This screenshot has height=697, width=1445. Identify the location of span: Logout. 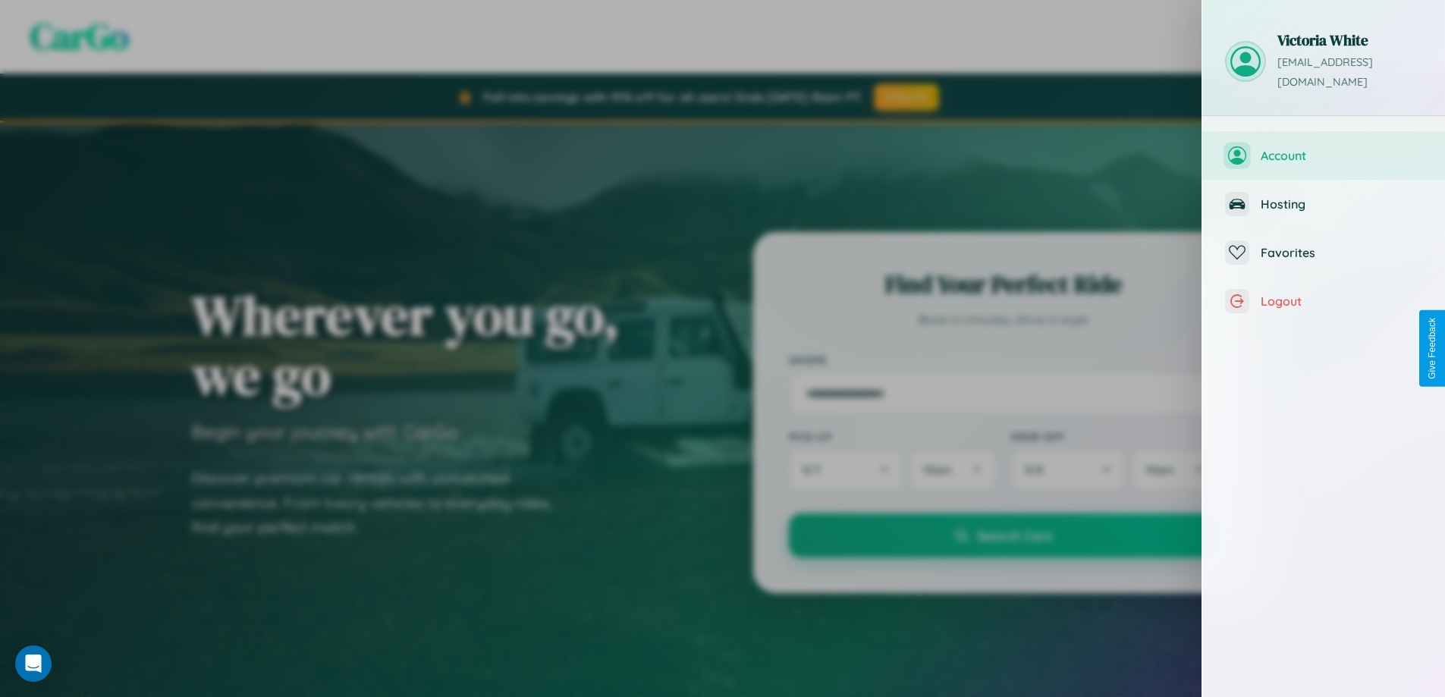
(1342, 301).